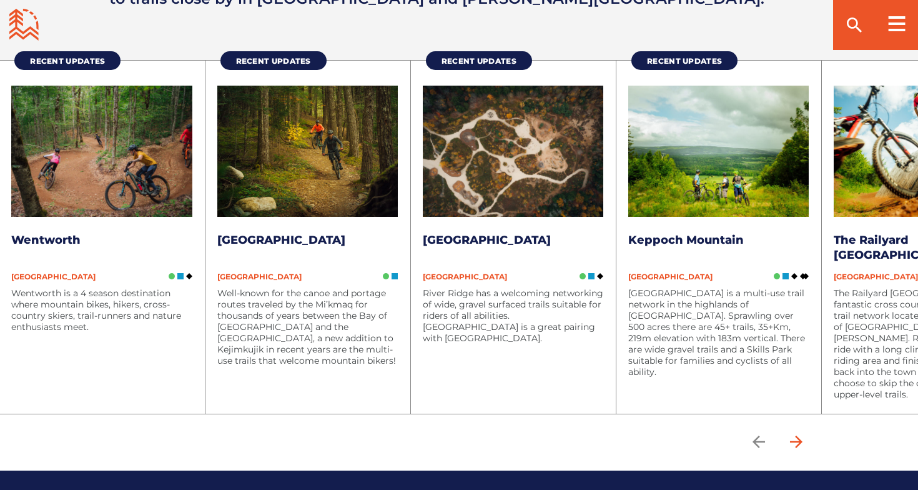 This screenshot has height=490, width=918. Describe the element at coordinates (307, 327) in the screenshot. I see `p: Well-known for the canoe and portage routes traveled by the Mi’kmaq for thousands of years betwee...` at that location.